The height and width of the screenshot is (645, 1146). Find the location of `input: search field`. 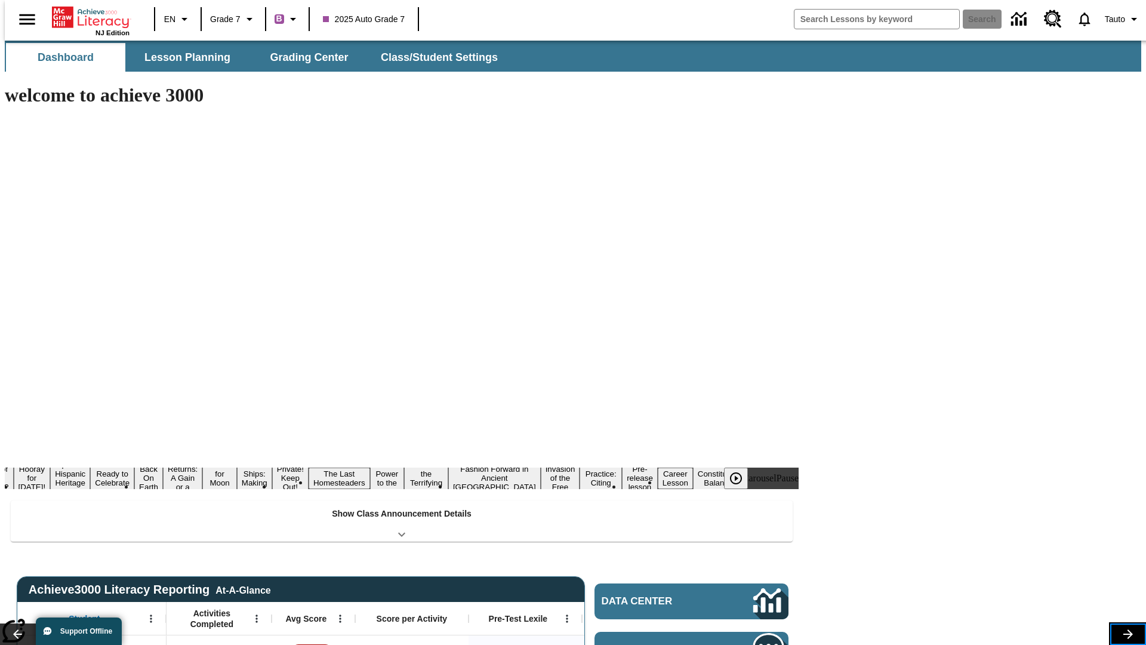

input: search field is located at coordinates (877, 19).